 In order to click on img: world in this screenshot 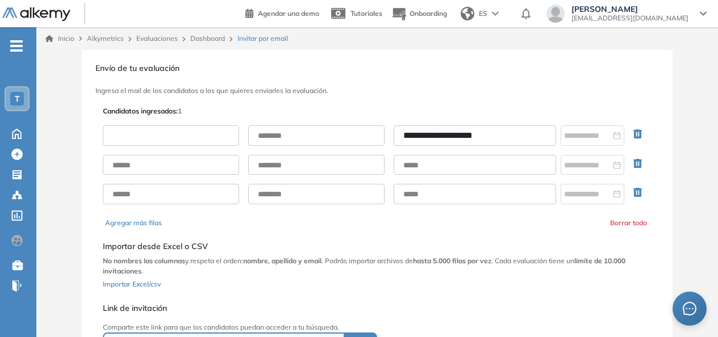, I will do `click(468, 14)`.